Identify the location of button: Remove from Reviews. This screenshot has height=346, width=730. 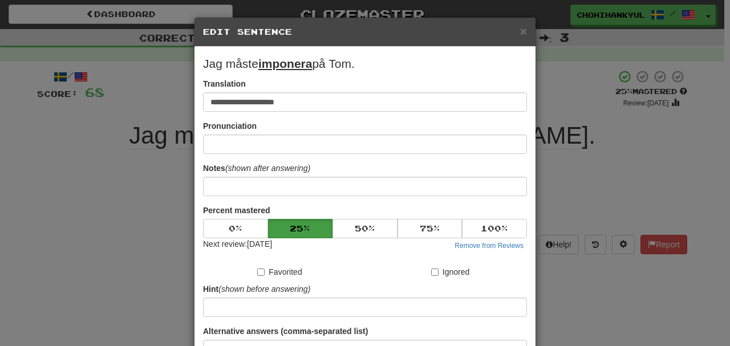
(488, 246).